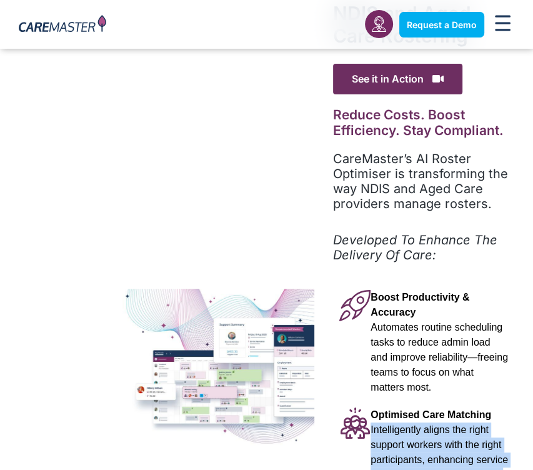  Describe the element at coordinates (423, 181) in the screenshot. I see `p: CareMaster’s AI Roster Optimiser is transforming the way NDIS and Aged Care providers manage rost...` at that location.